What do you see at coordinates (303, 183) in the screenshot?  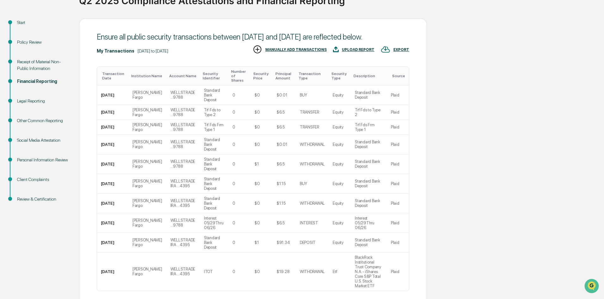 I see `div: BUY` at bounding box center [303, 183].